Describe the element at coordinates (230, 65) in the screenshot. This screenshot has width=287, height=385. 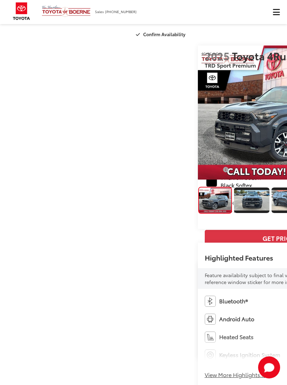
I see `span: TRD Sport Premium` at that location.